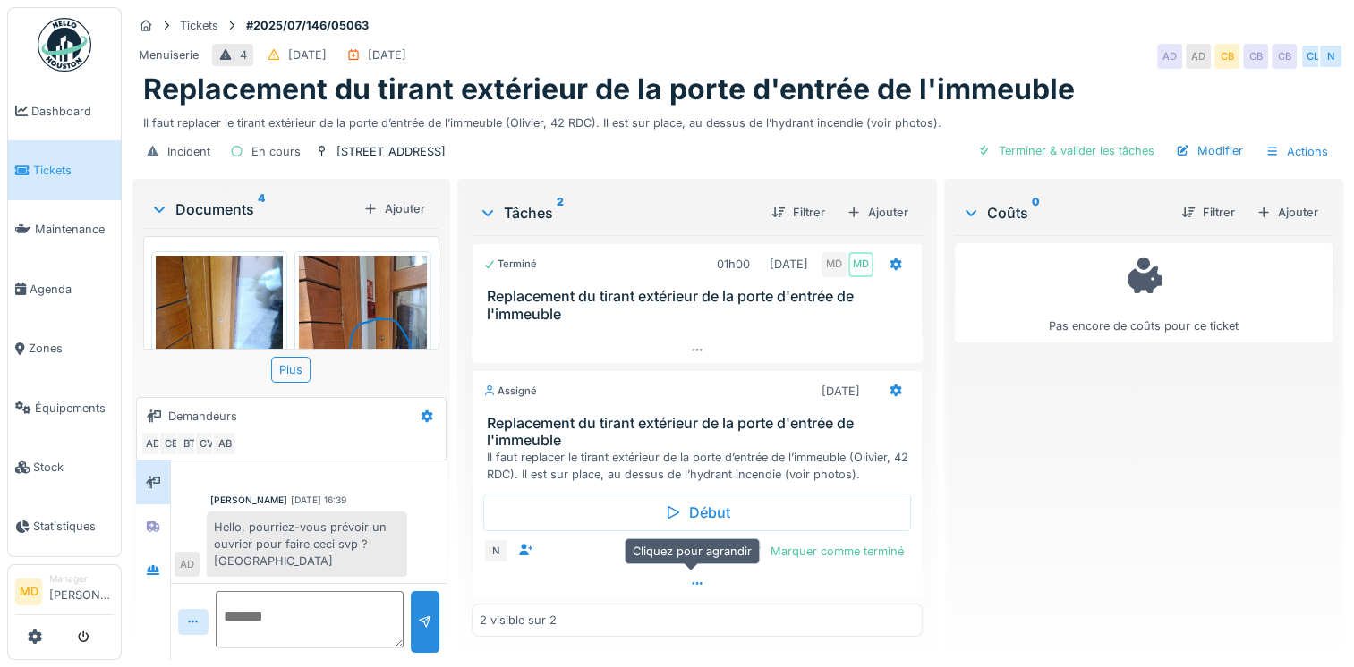 This screenshot has width=1354, height=667. What do you see at coordinates (1035, 213) in the screenshot?
I see `sup: 0` at bounding box center [1035, 213].